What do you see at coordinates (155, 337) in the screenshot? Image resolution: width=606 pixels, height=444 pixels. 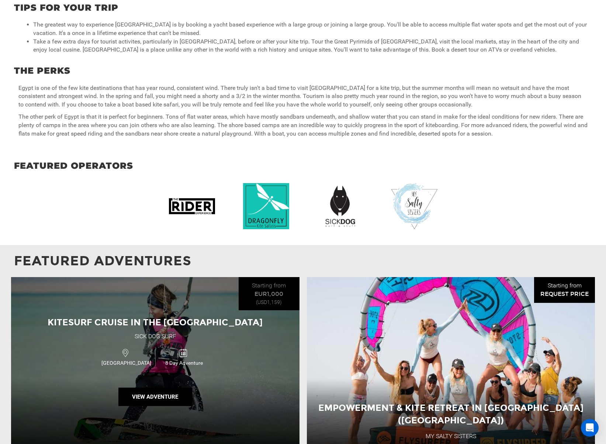 I see `div: Sick Dog Surf` at bounding box center [155, 337].